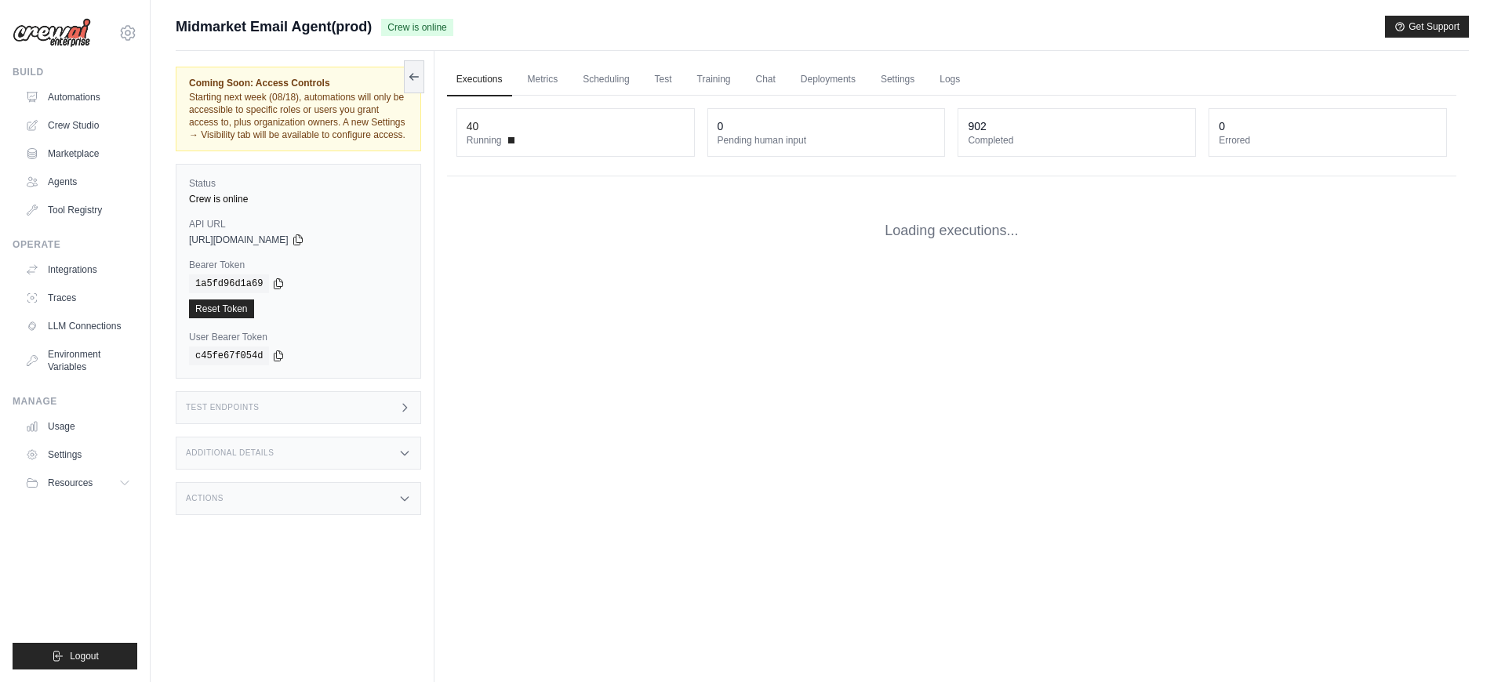  I want to click on img: Logo, so click(52, 33).